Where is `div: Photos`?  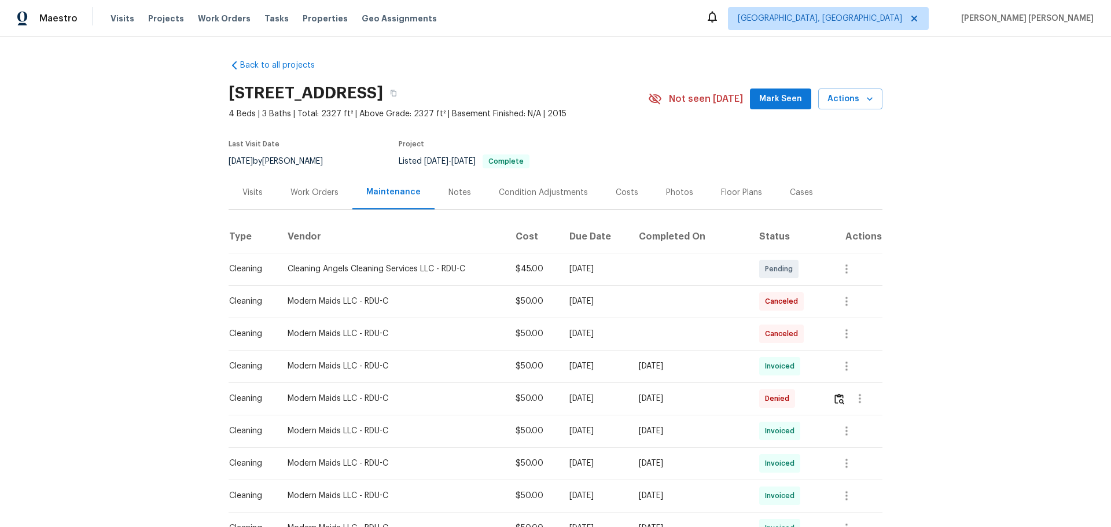
div: Photos is located at coordinates (679, 193).